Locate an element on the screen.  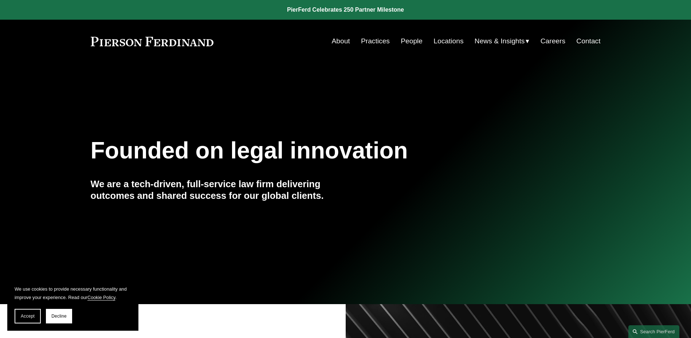
a: Contact is located at coordinates (588, 41).